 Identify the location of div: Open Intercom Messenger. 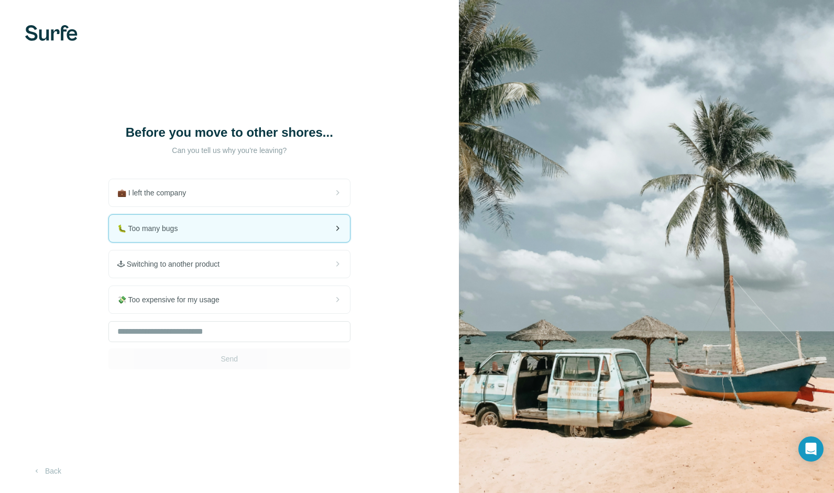
(811, 449).